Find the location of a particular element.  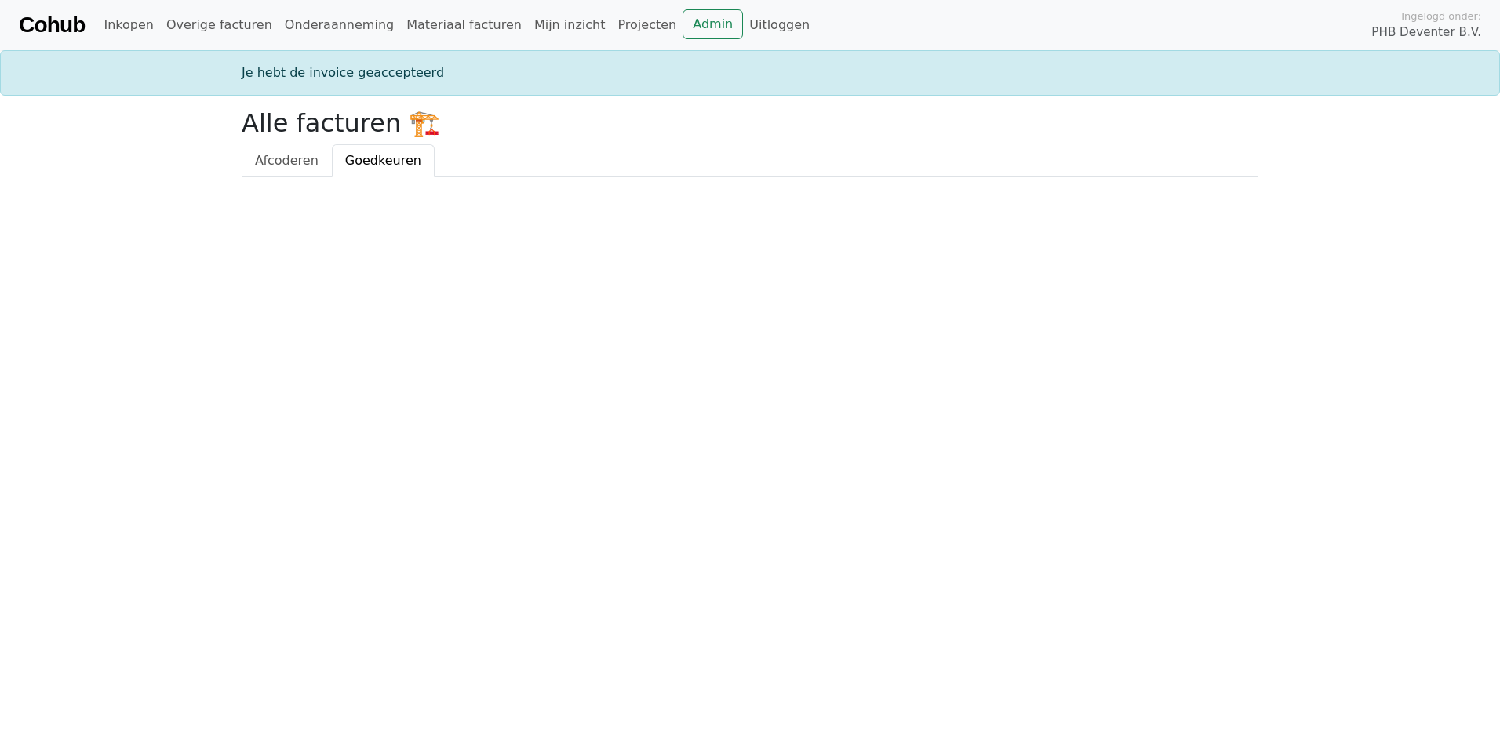

a: Onderaanneming is located at coordinates (339, 25).